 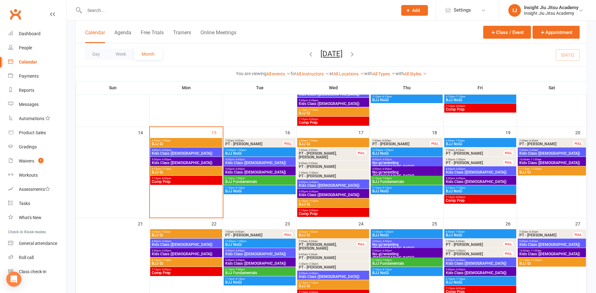 What do you see at coordinates (28, 62) in the screenshot?
I see `div: Calendar` at bounding box center [28, 62].